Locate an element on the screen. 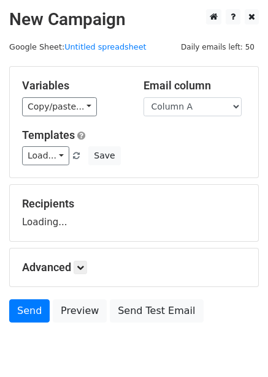 This screenshot has height=377, width=268. h5: Variables is located at coordinates (74, 86).